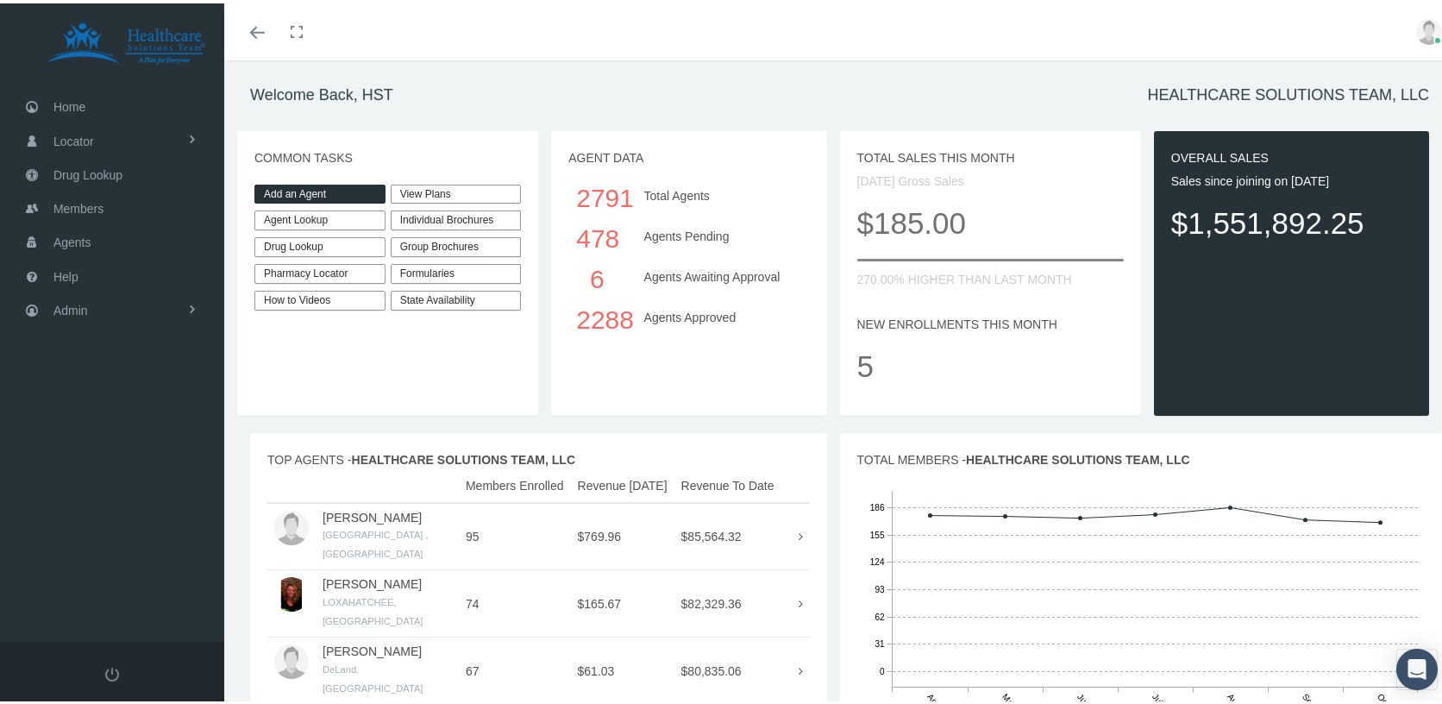 This screenshot has width=1442, height=704. What do you see at coordinates (322, 92) in the screenshot?
I see `h1: Welcome Back, HST` at bounding box center [322, 92].